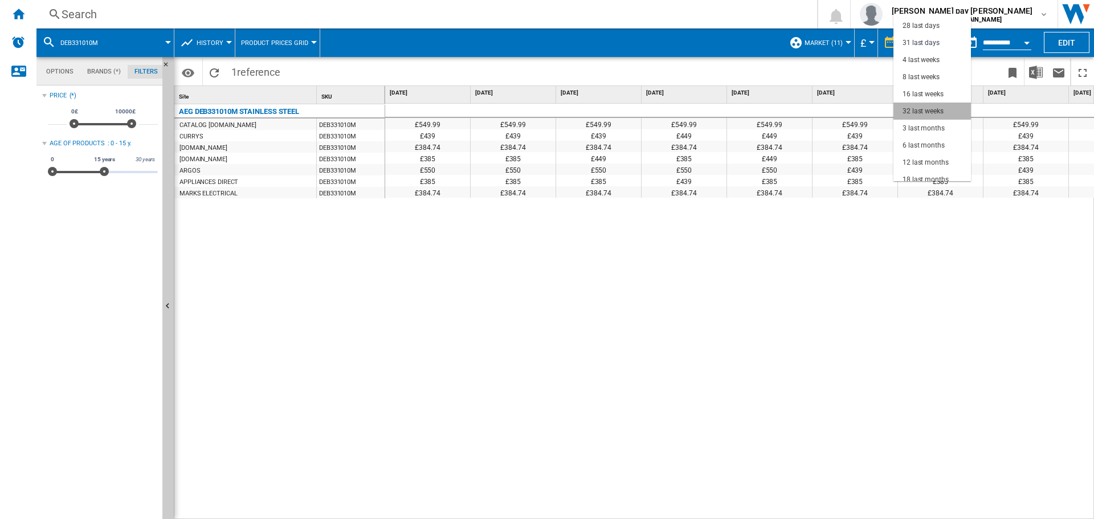  What do you see at coordinates (926, 180) in the screenshot?
I see `div: 18 last months` at bounding box center [926, 180].